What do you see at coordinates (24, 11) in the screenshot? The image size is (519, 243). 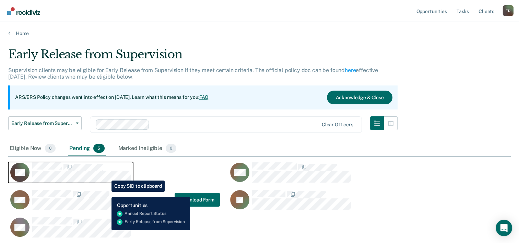 I see `img: Recidiviz` at bounding box center [24, 11].